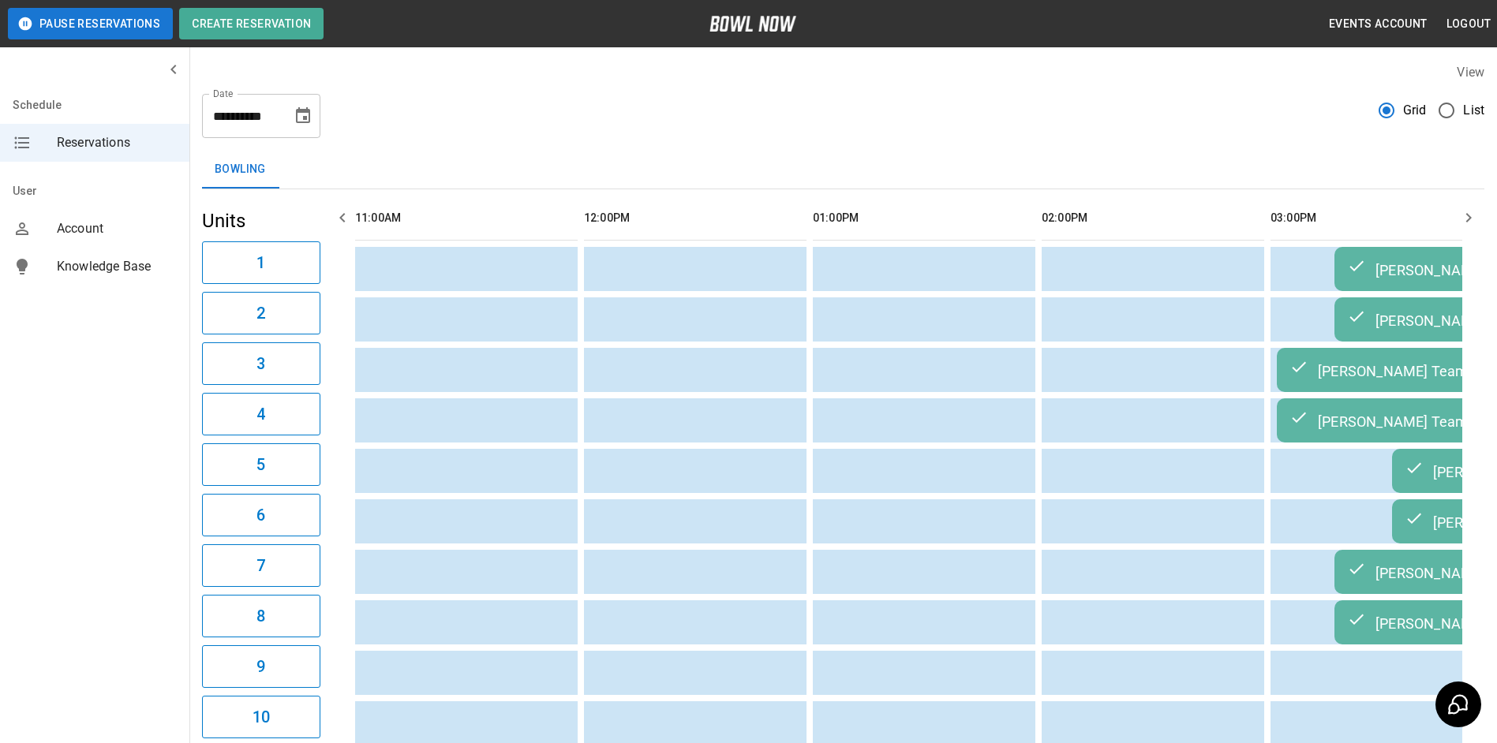 The height and width of the screenshot is (743, 1497). I want to click on label: View, so click(1470, 72).